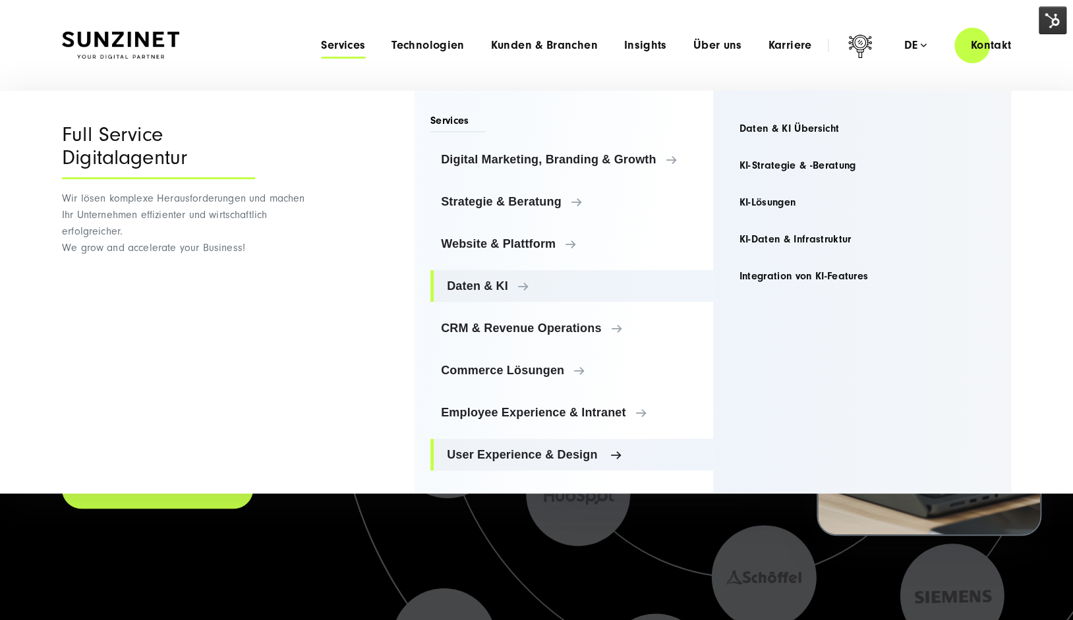 The image size is (1073, 620). I want to click on a: Insights, so click(645, 45).